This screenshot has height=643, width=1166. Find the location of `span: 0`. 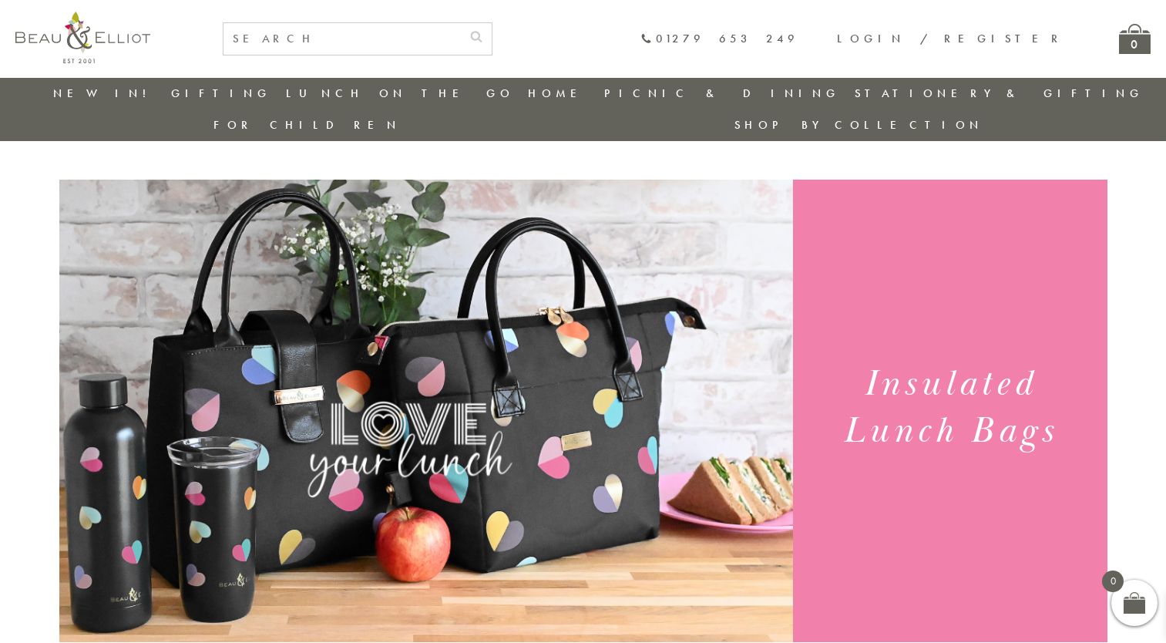

span: 0 is located at coordinates (1113, 581).